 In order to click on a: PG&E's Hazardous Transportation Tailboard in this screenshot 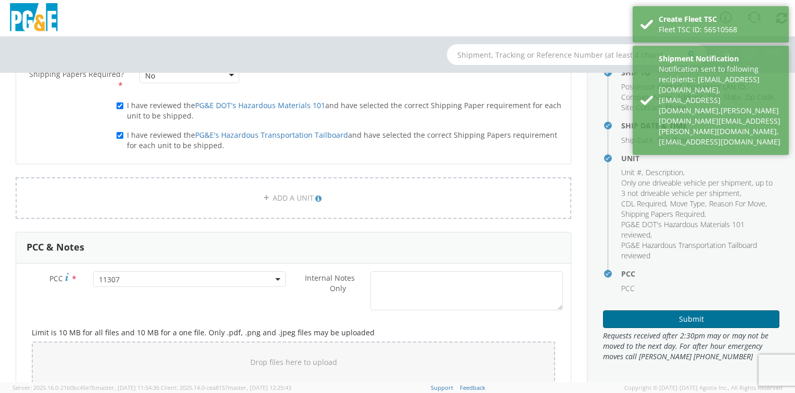, I will do `click(272, 135)`.